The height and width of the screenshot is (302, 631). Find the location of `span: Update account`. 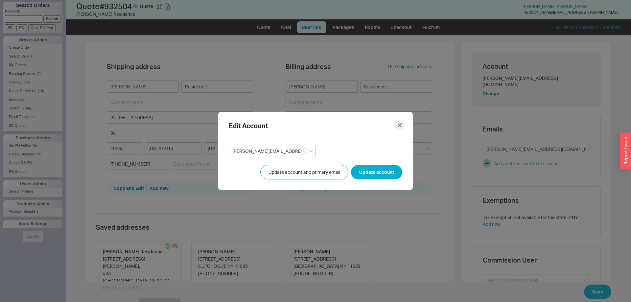

span: Update account is located at coordinates (376, 172).